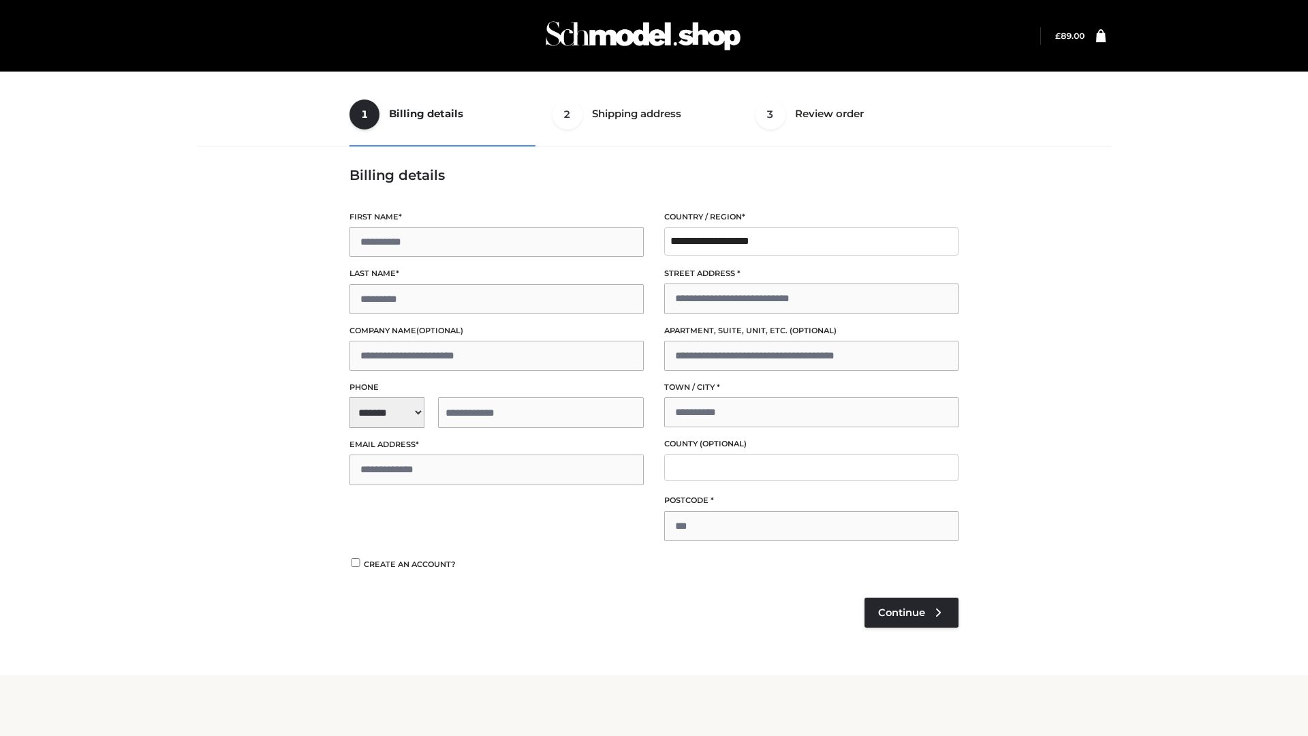 This screenshot has width=1308, height=736. Describe the element at coordinates (811, 443) in the screenshot. I see `label: County` at that location.